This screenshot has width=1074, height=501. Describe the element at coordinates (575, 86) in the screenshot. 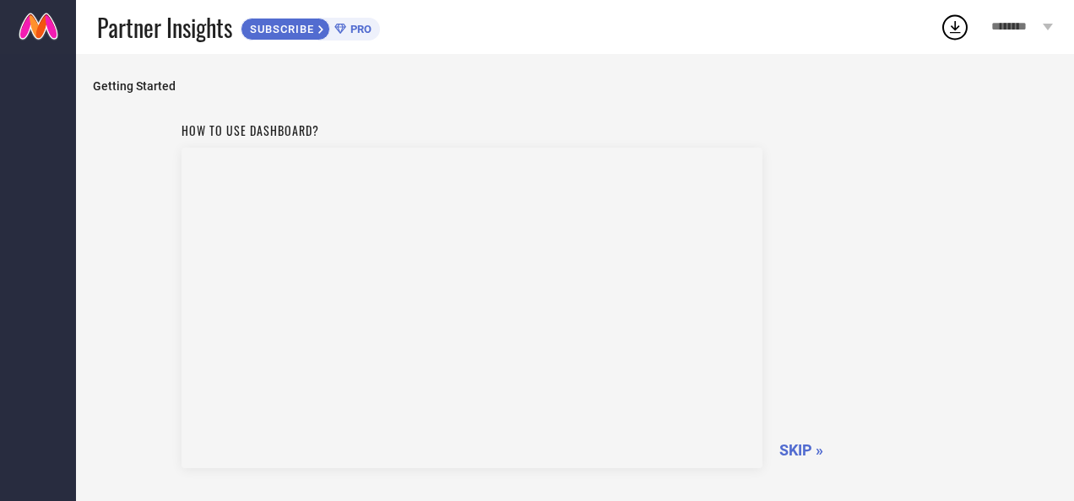

I see `span: Getting Started` at that location.